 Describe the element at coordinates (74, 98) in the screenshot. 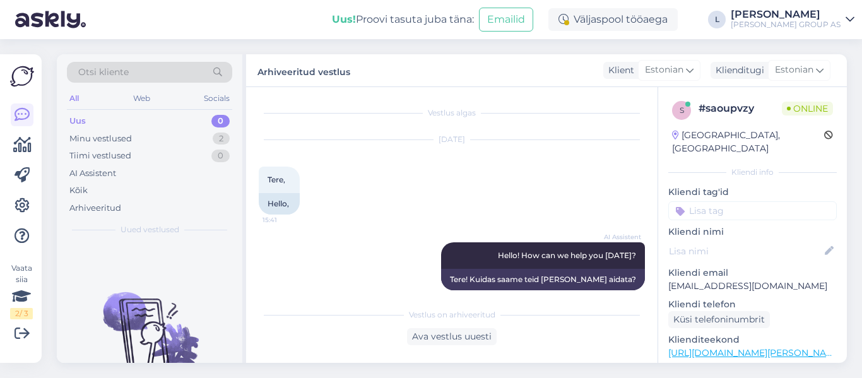

I see `div: All` at that location.